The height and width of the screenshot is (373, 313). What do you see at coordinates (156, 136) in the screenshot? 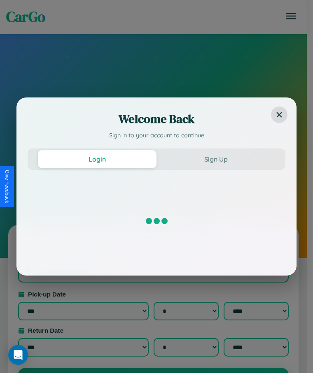
I see `p: Sign in to your account to continue` at bounding box center [156, 136].